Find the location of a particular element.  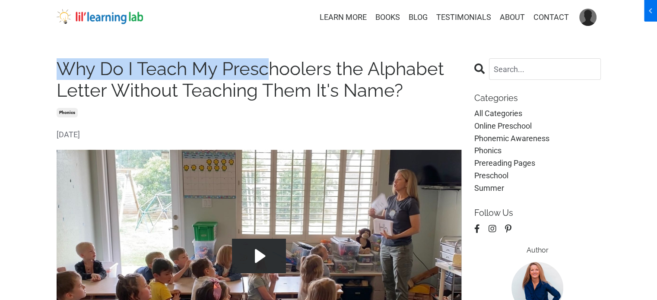

h6: Author is located at coordinates (537, 250).